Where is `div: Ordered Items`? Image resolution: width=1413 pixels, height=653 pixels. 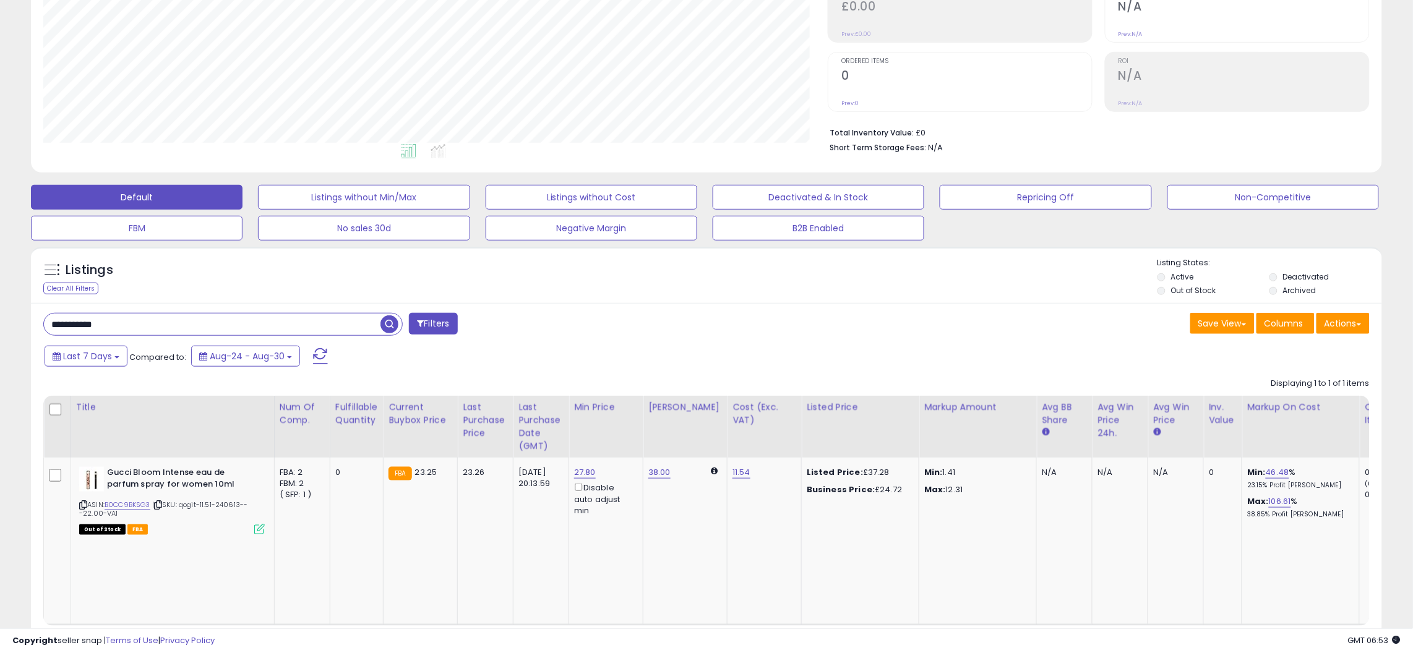
div: Ordered Items is located at coordinates (1387, 414).